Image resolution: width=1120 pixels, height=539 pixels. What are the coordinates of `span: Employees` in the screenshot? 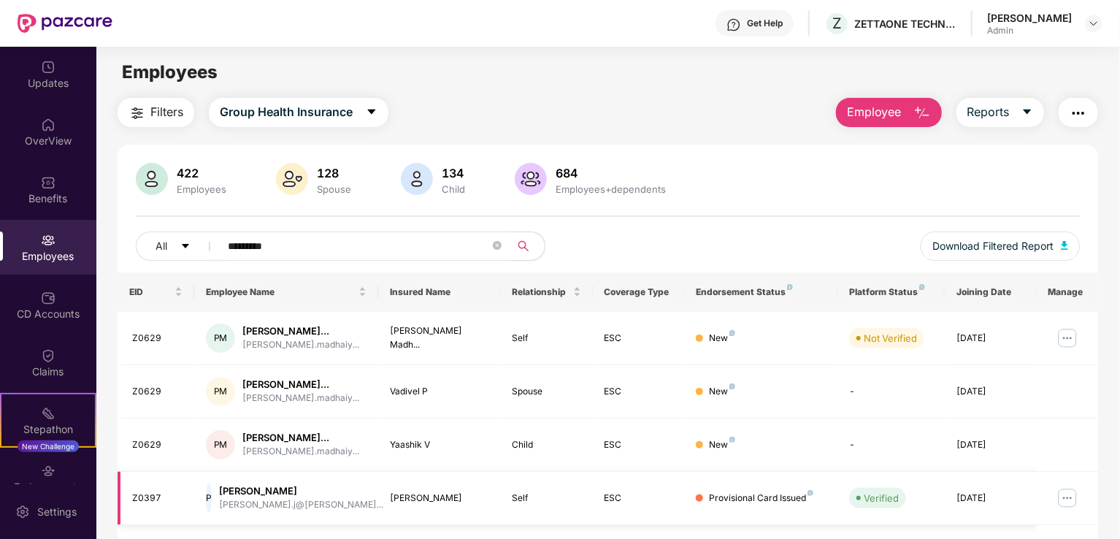 It's located at (169, 72).